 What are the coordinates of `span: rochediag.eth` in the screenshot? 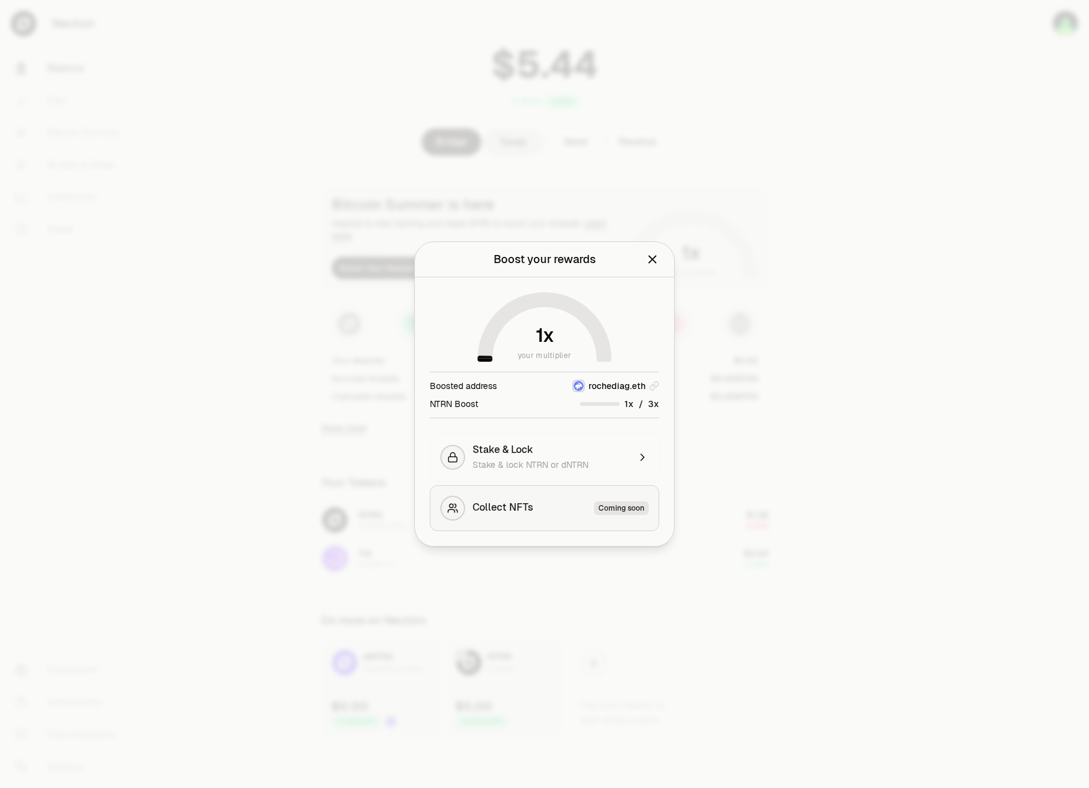 It's located at (617, 386).